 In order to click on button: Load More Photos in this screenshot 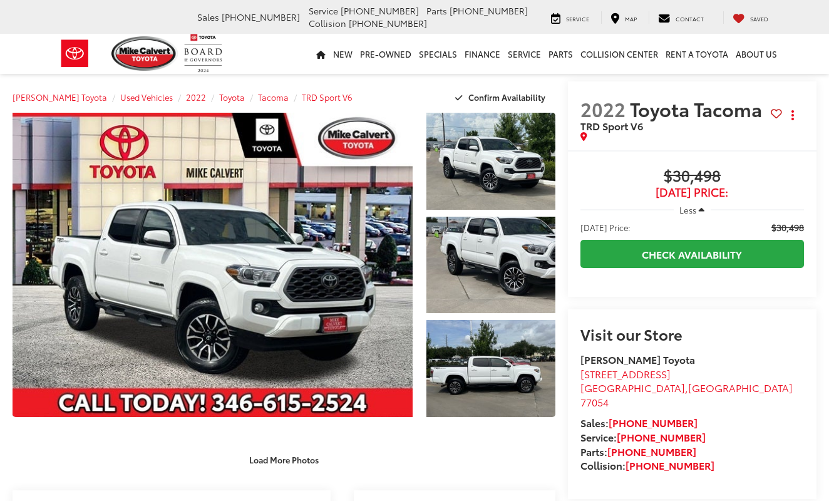, I will do `click(284, 460)`.